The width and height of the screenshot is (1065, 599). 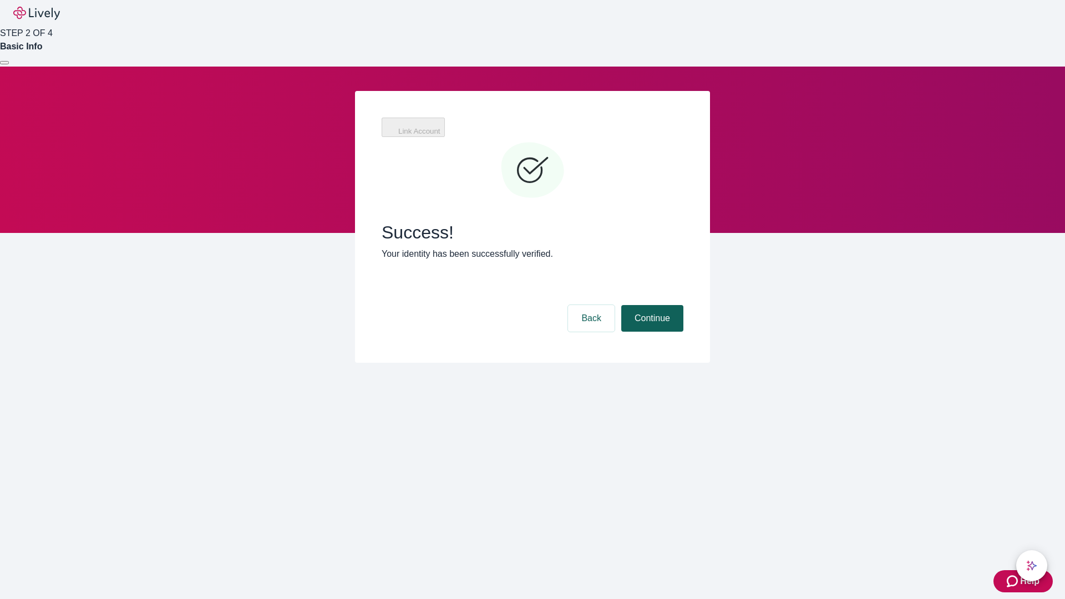 I want to click on span: Help, so click(x=1029, y=581).